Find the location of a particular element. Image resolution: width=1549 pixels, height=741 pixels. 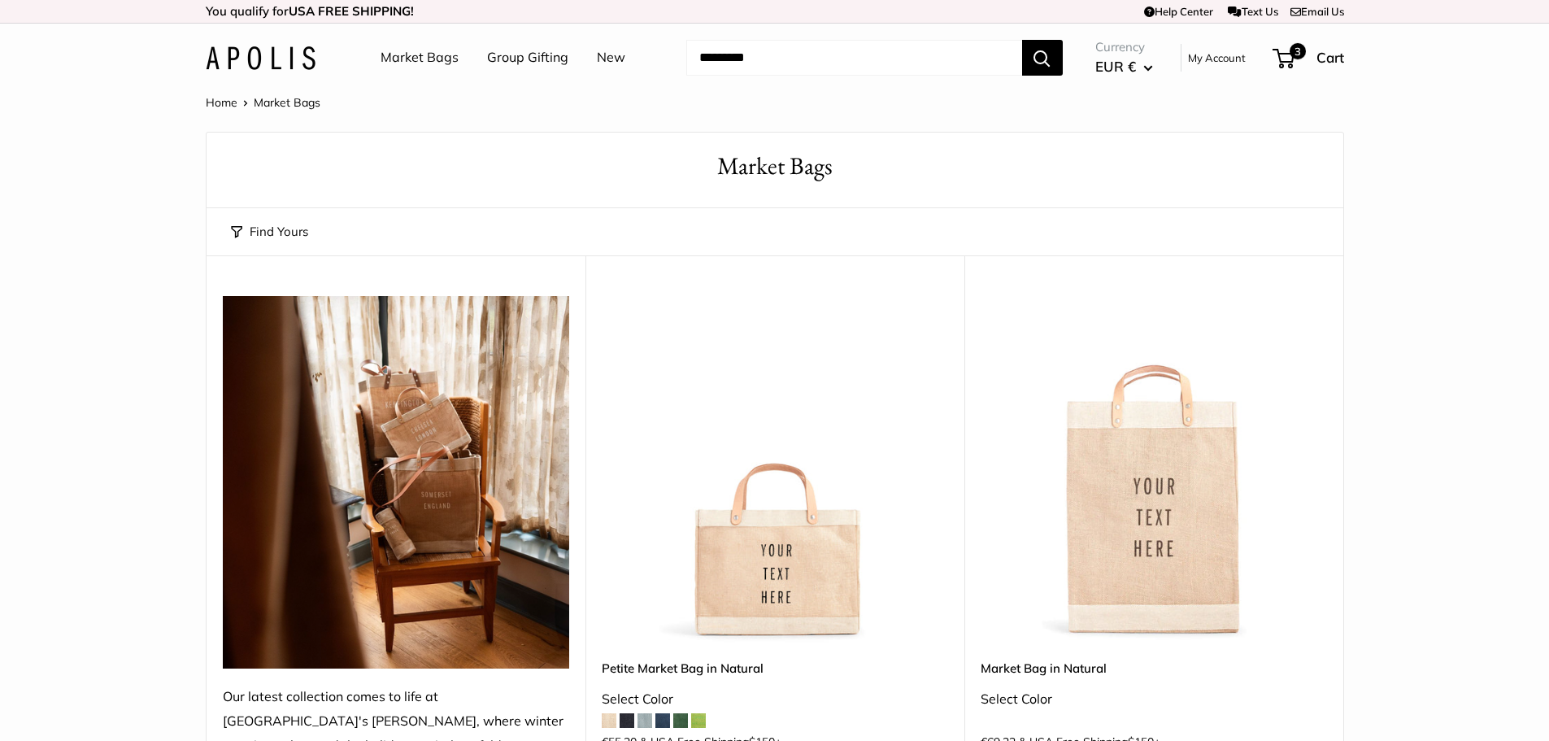

a: Market Bag in Natural is located at coordinates (1154, 668).